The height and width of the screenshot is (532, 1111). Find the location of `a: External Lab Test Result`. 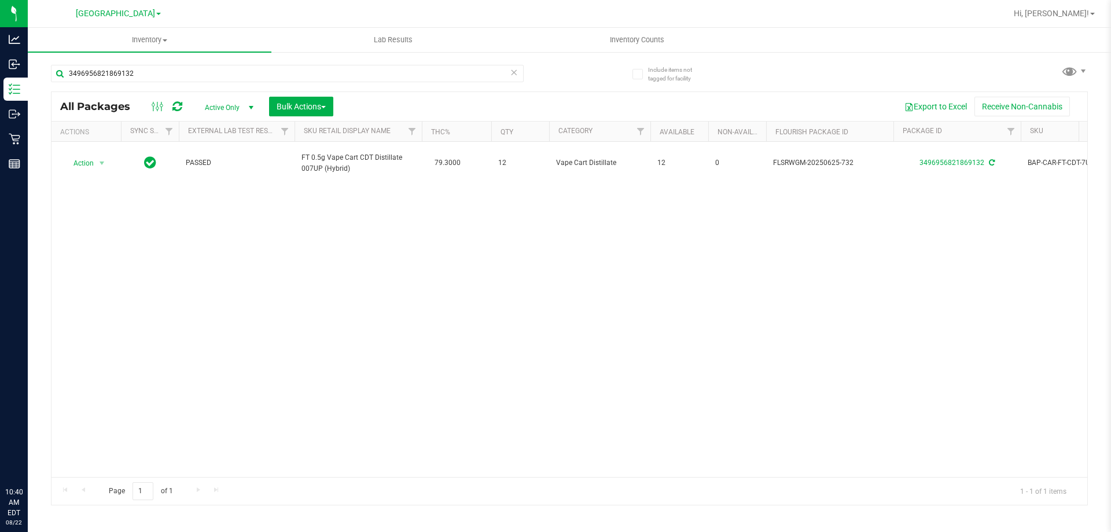

a: External Lab Test Result is located at coordinates (233, 131).